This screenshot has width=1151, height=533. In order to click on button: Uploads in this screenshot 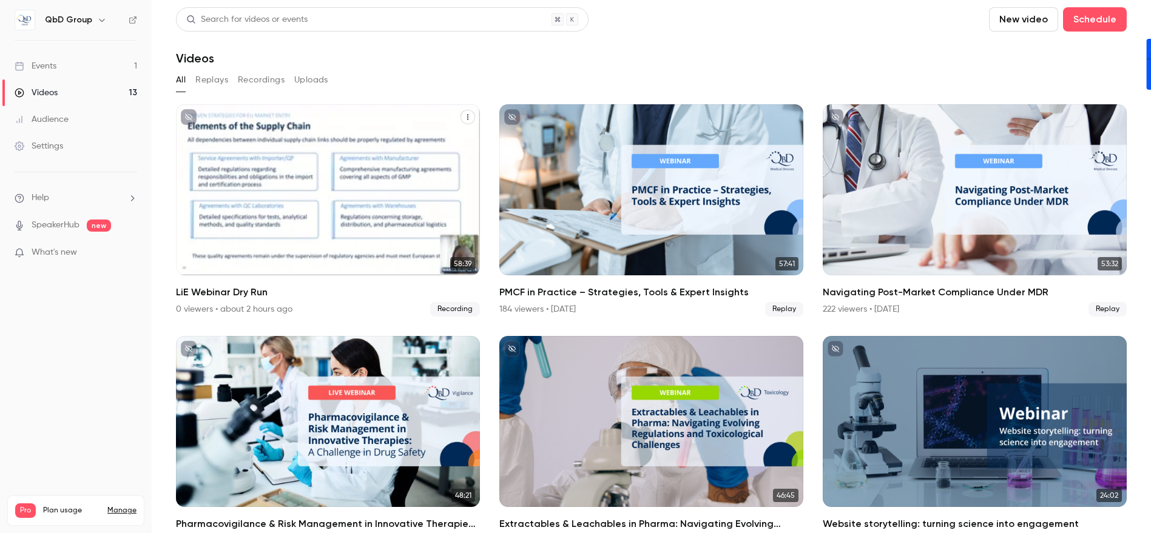, I will do `click(311, 80)`.